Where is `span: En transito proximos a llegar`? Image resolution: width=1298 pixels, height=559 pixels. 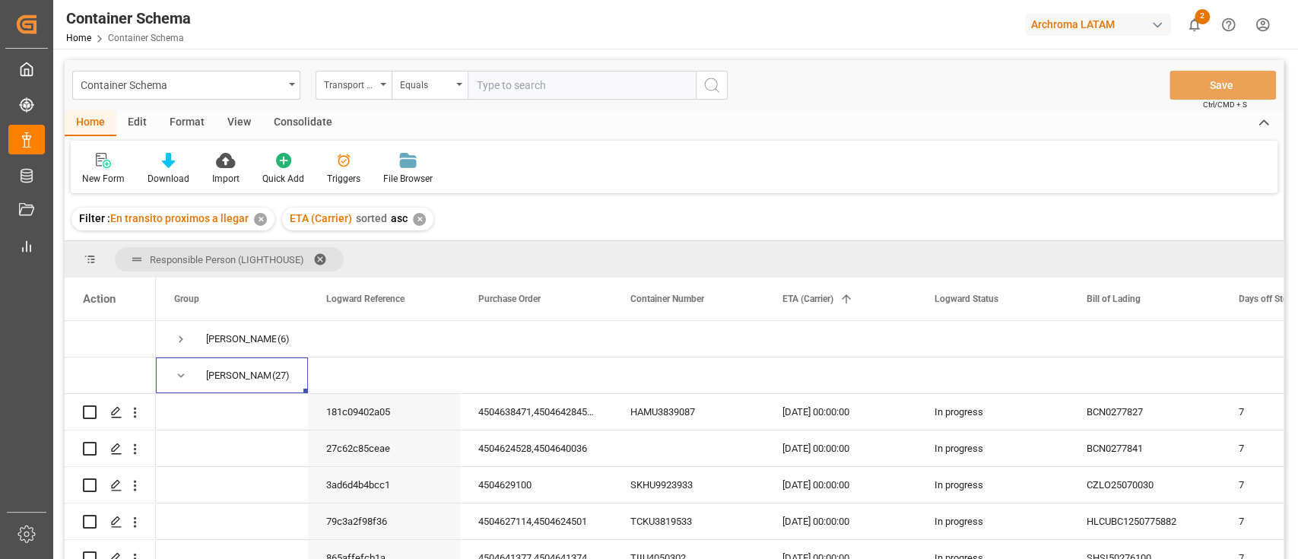
span: En transito proximos a llegar is located at coordinates (180, 218).